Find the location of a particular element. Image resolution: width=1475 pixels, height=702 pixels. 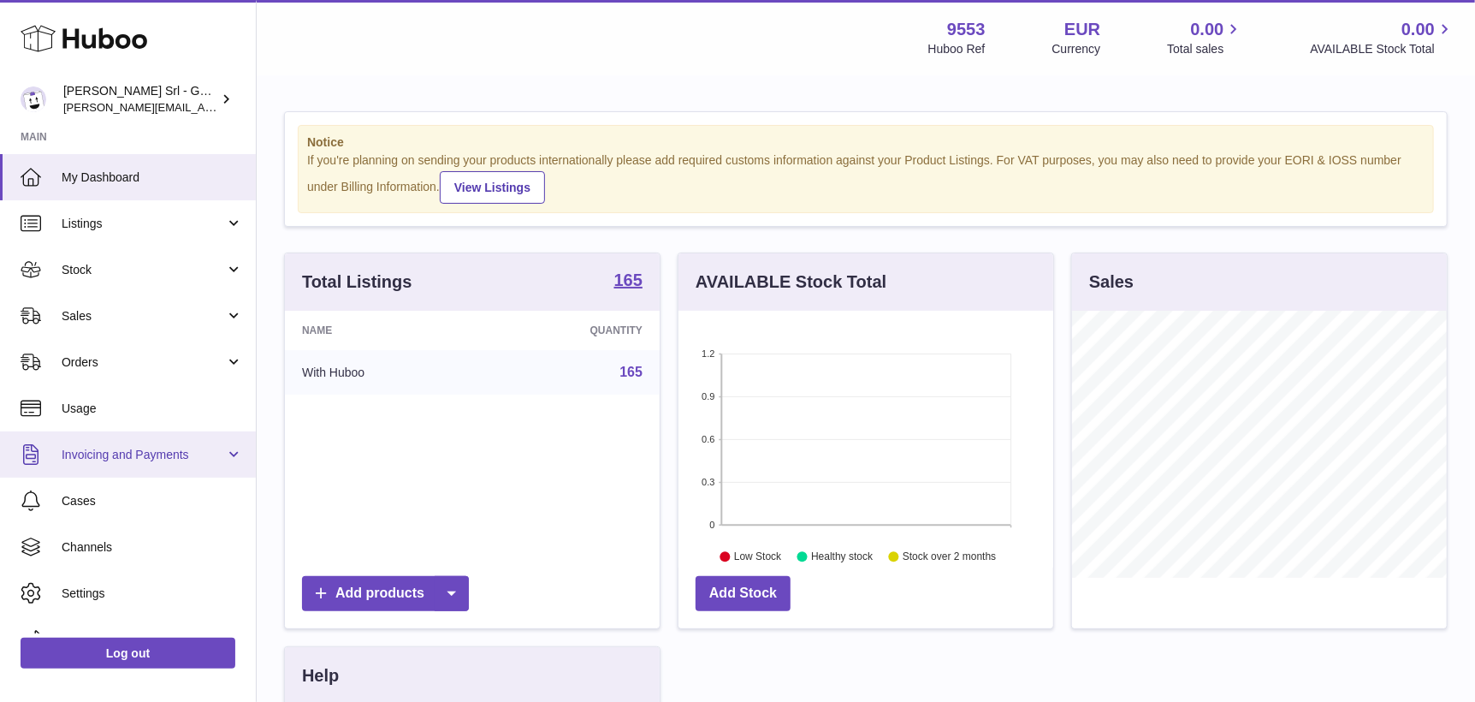

div: If you're planning on sending your products internationally please add required customs informati... is located at coordinates (866, 178).